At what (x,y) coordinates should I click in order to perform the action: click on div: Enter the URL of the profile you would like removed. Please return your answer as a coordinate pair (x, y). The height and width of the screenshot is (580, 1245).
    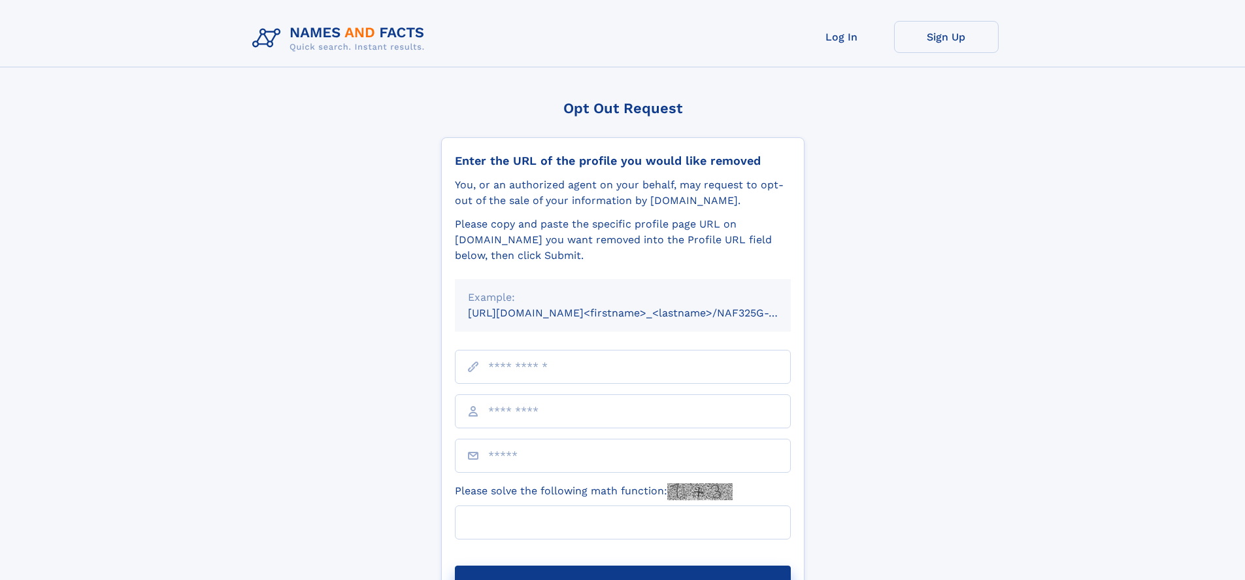
    Looking at the image, I should click on (623, 161).